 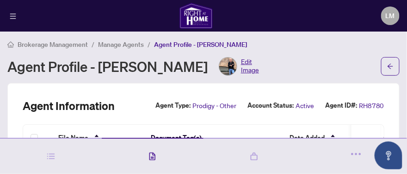 I want to click on th: Date Added, so click(x=326, y=138).